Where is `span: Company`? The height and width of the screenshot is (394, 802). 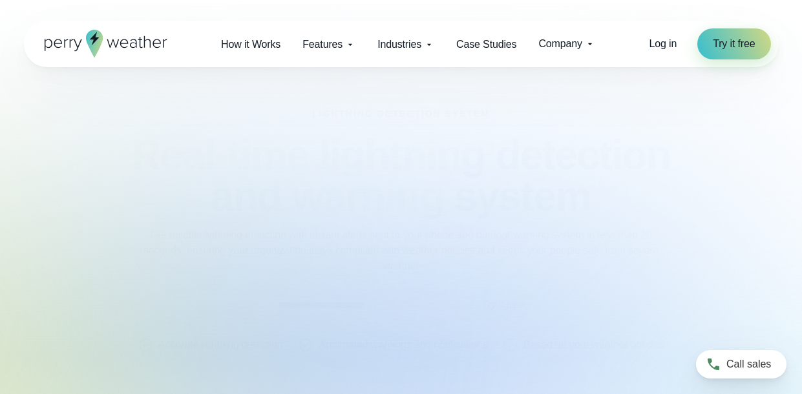 span: Company is located at coordinates (559, 44).